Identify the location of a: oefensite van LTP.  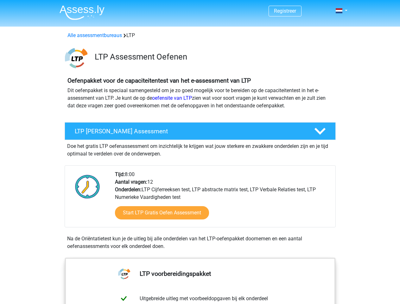
(172, 98).